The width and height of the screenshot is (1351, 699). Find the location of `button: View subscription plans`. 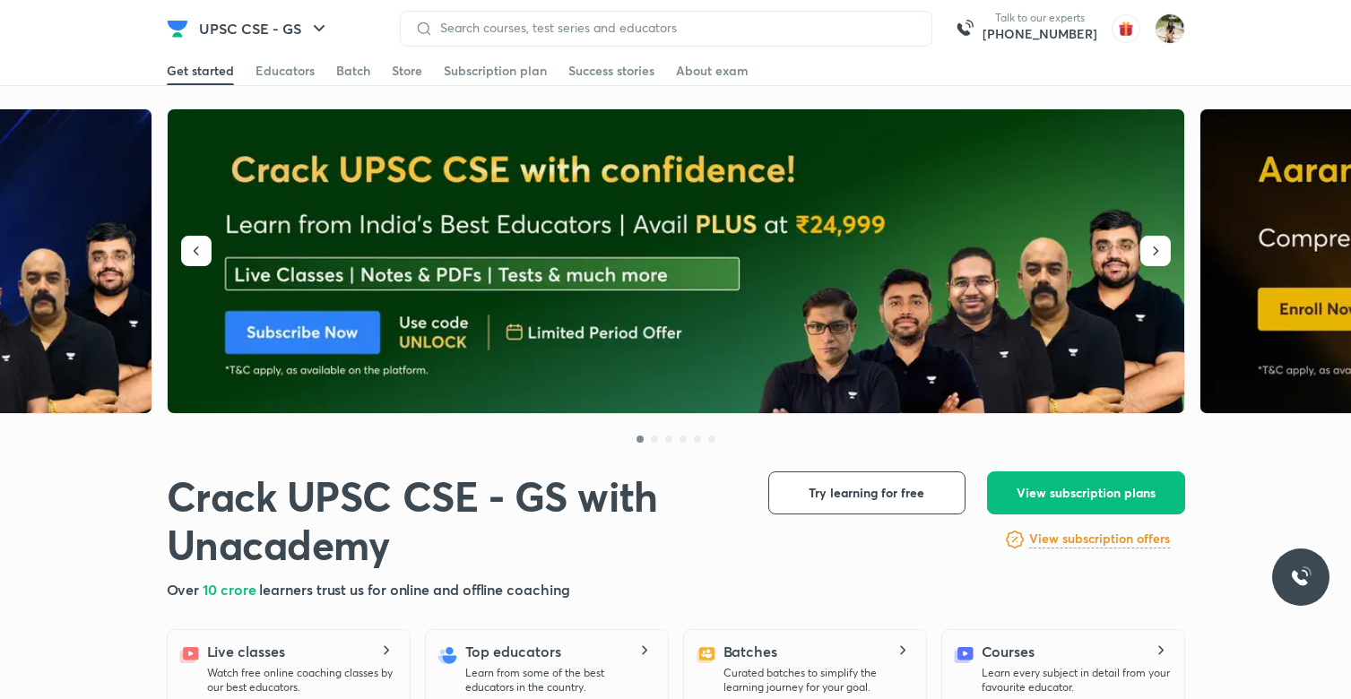

button: View subscription plans is located at coordinates (1085, 493).